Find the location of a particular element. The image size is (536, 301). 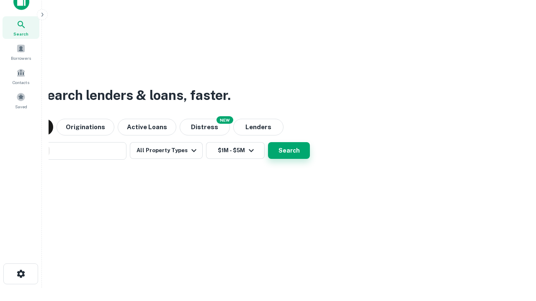

div: Contacts is located at coordinates (21, 76).